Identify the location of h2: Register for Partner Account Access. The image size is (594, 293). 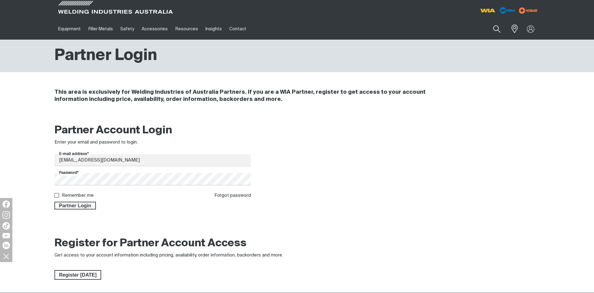
(150, 244).